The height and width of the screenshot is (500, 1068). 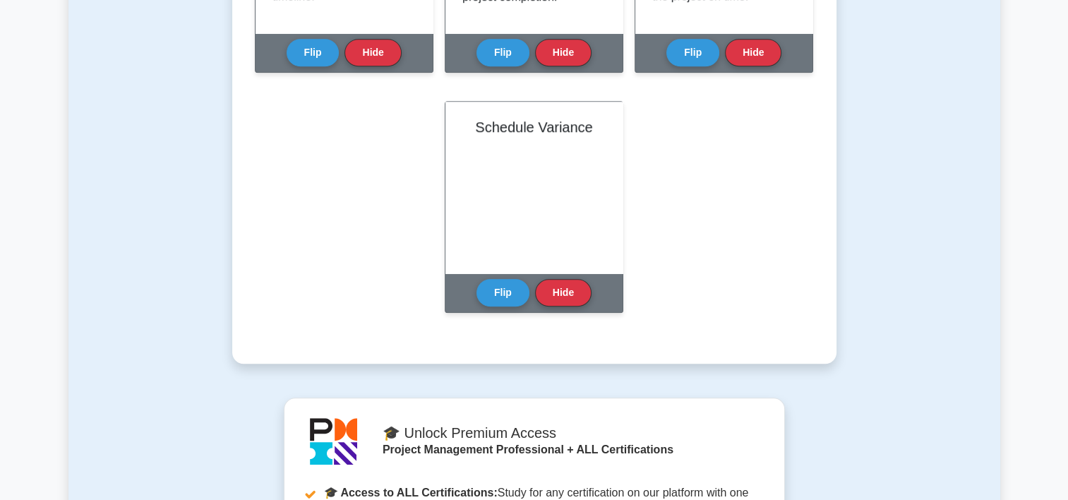 I want to click on h2: Schedule Variance, so click(x=534, y=127).